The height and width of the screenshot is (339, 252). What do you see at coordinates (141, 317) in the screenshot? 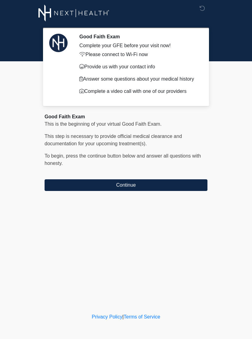
I see `a: Terms of Service` at bounding box center [141, 317].